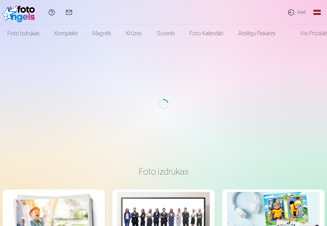  Describe the element at coordinates (20, 12) in the screenshot. I see `img: /fa1` at that location.